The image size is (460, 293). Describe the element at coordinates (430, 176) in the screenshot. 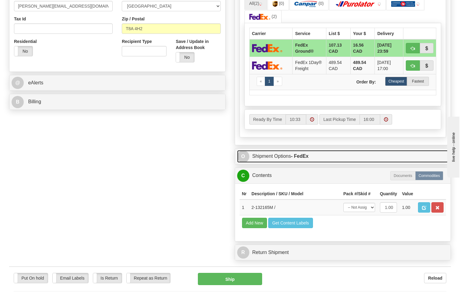

I see `label: Commodities` at that location.